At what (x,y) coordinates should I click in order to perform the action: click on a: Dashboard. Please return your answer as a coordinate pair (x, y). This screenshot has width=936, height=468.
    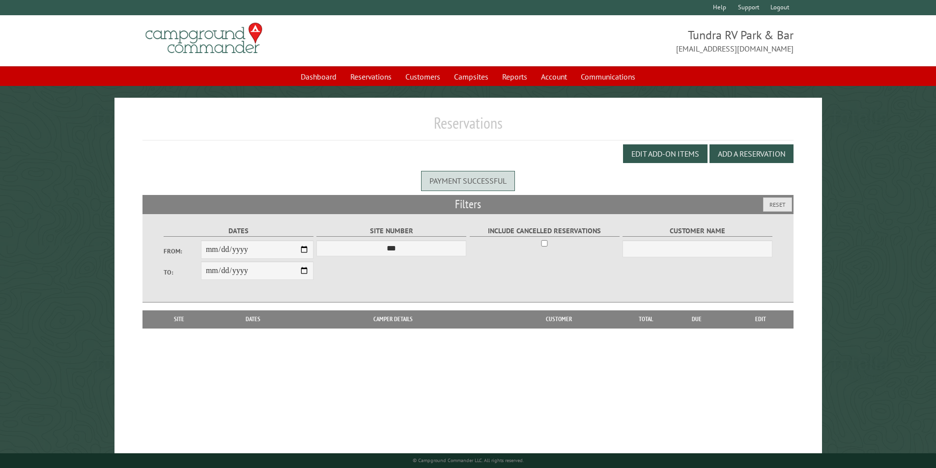
    Looking at the image, I should click on (318, 77).